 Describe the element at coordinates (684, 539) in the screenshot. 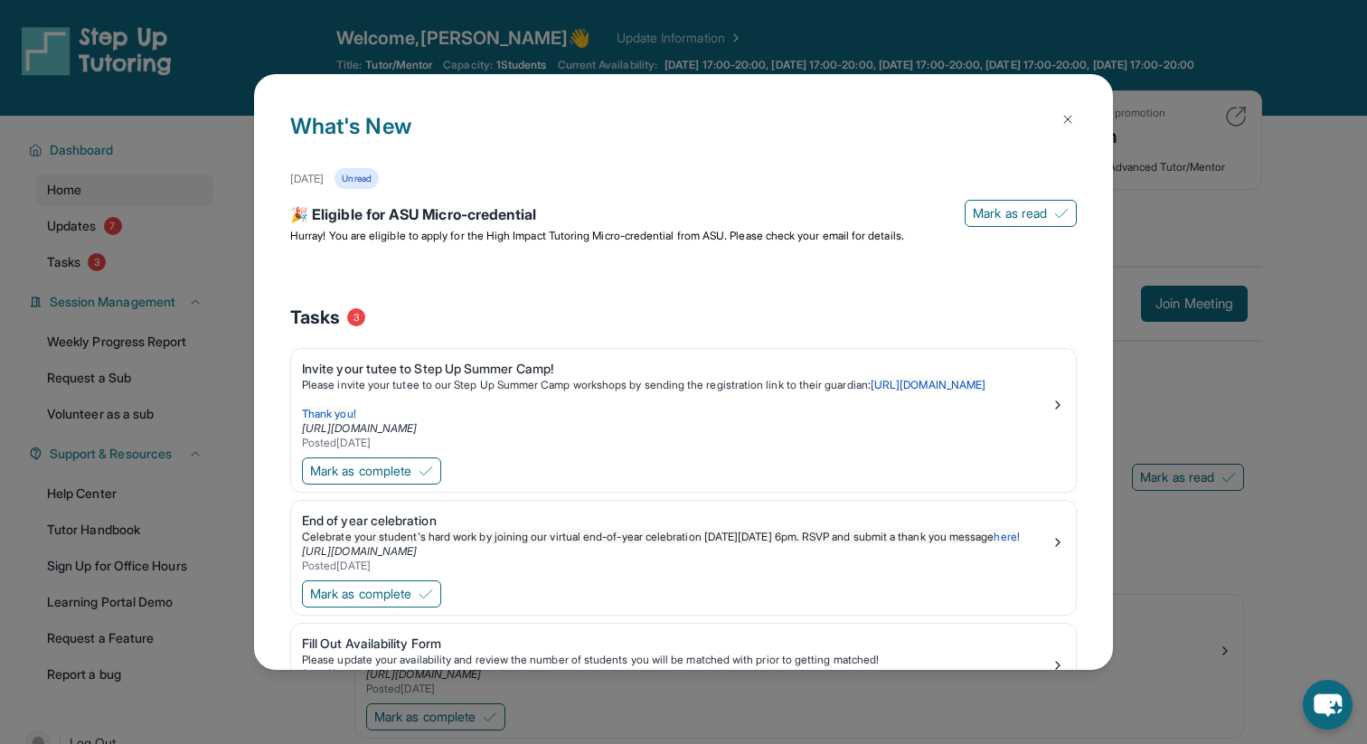

I see `a: End of year celebrationCelebrate your student's hard work by joining our virtual end-of-year cele...` at that location.